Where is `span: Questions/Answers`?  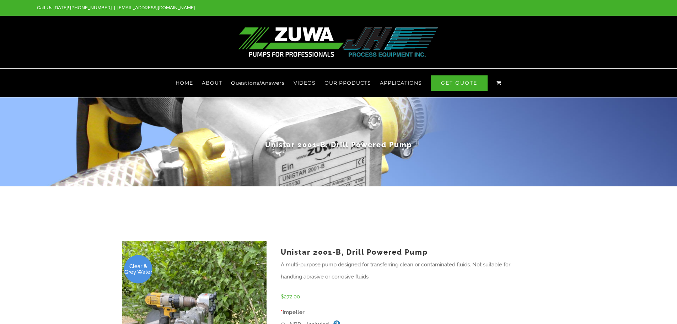 span: Questions/Answers is located at coordinates (258, 83).